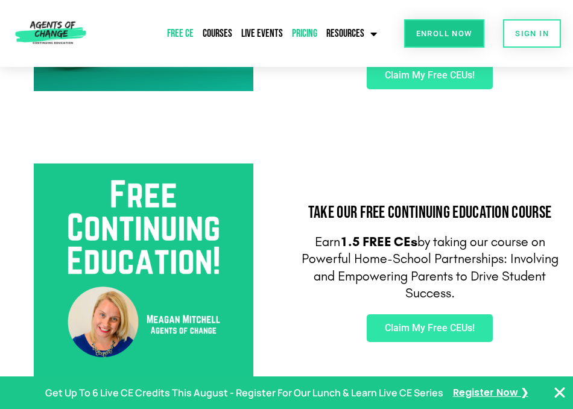 Image resolution: width=573 pixels, height=409 pixels. I want to click on a: Pricing, so click(305, 34).